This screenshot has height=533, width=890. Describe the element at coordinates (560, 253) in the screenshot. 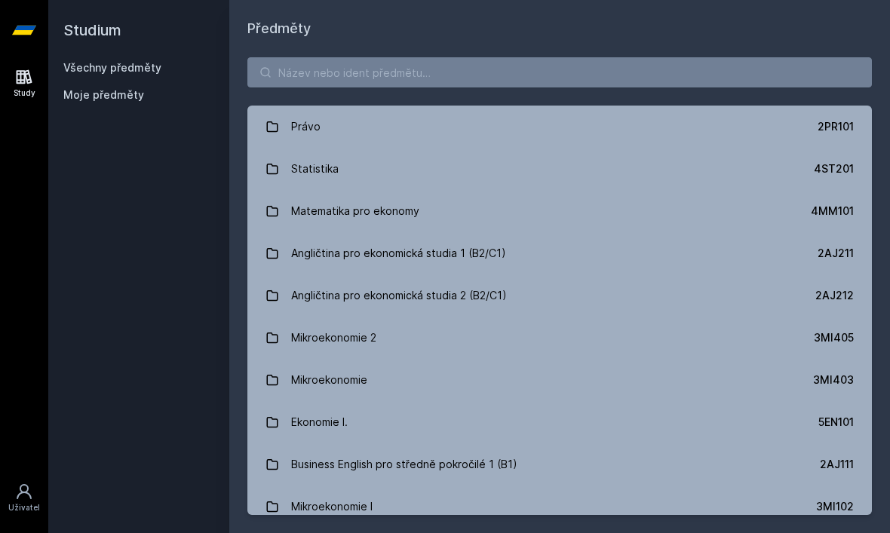

I see `a: Angličtina pro ekonomická studia 1 (B2/C1) 2AJ211` at that location.